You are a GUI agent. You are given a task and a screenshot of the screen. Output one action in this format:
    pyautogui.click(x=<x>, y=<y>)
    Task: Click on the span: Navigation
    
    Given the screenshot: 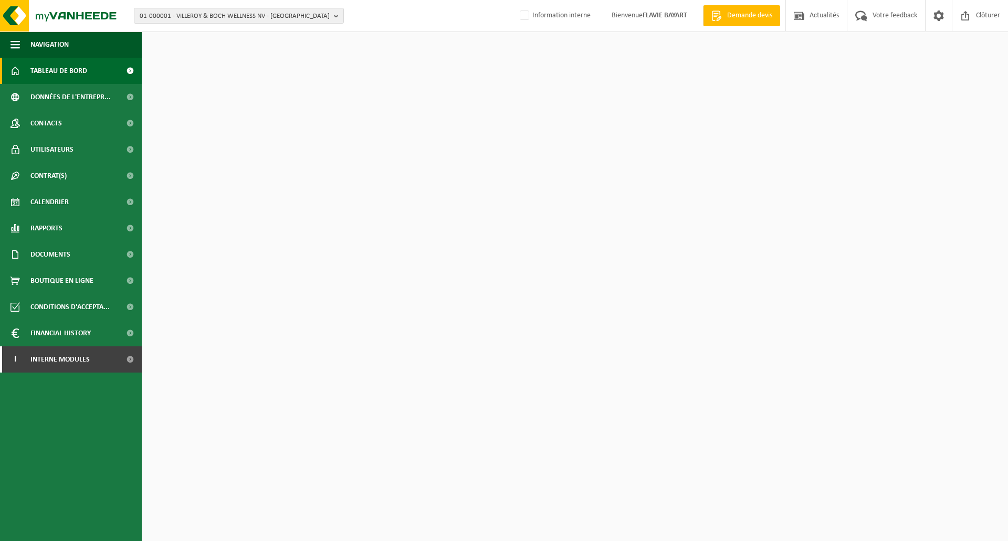 What is the action you would take?
    pyautogui.click(x=49, y=45)
    